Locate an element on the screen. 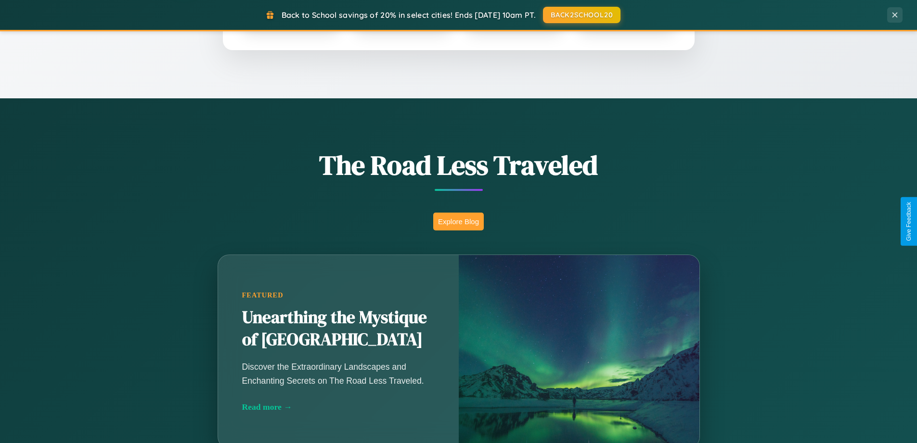  button: BACK2SCHOOL20 is located at coordinates (582, 15).